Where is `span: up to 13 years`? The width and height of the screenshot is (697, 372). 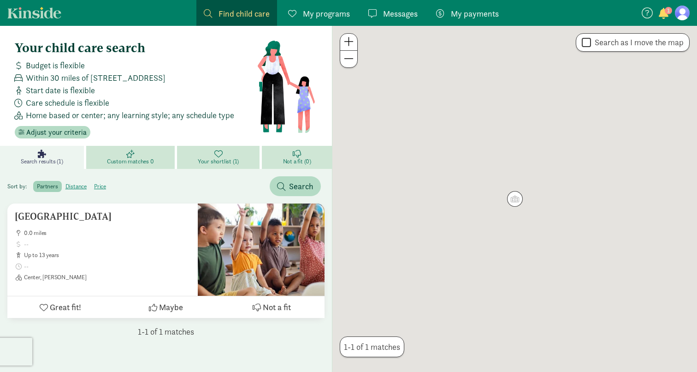
span: up to 13 years is located at coordinates (107, 255).